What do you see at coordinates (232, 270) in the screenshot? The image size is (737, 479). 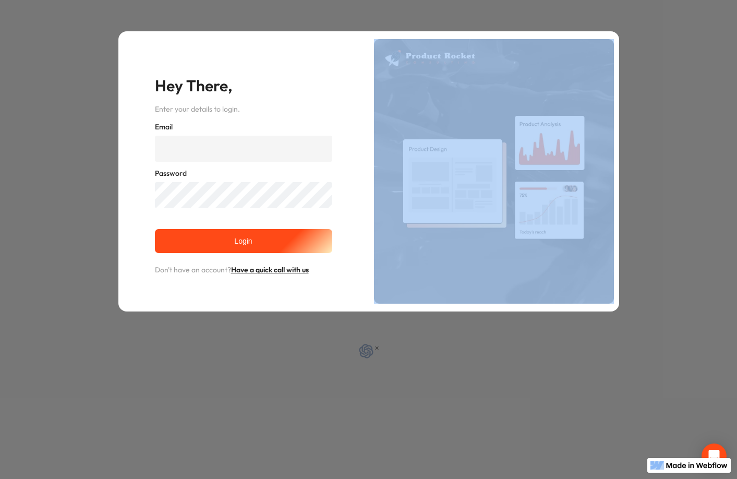 I see `span: Don't have an account?` at bounding box center [232, 270].